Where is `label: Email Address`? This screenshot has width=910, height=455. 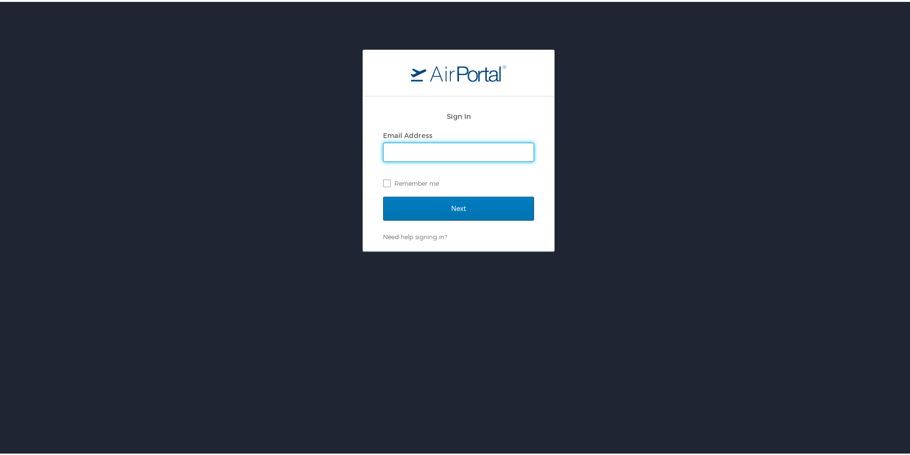 label: Email Address is located at coordinates (408, 133).